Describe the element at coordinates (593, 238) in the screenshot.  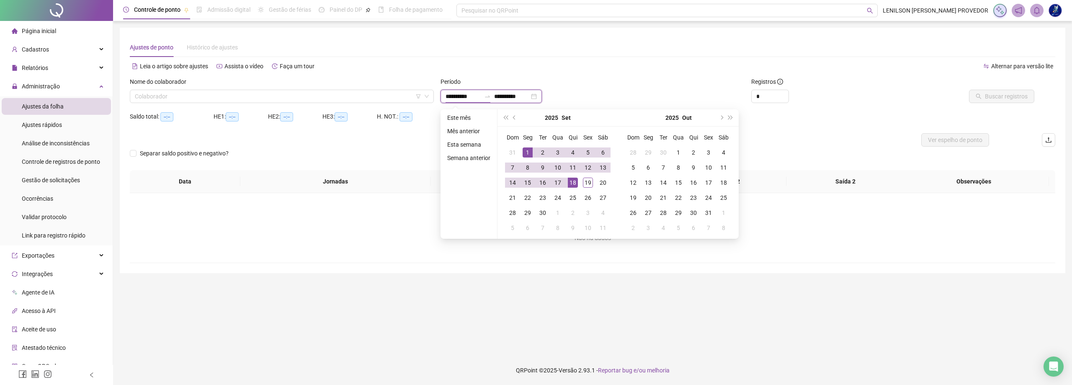
I see `div: Não há dados` at that location.